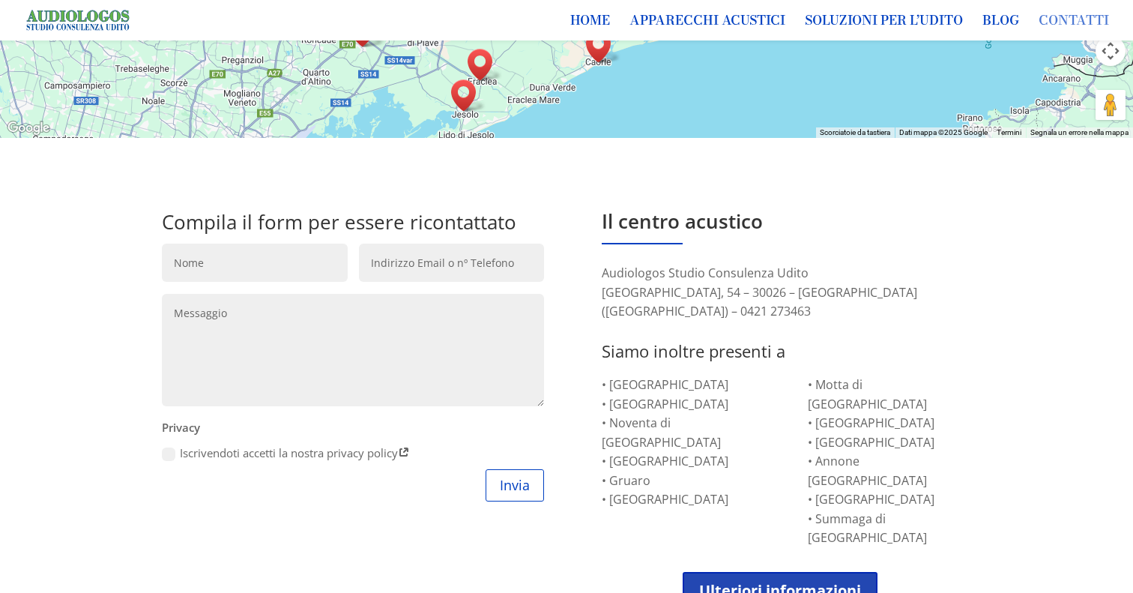 The image size is (1133, 593). What do you see at coordinates (515, 485) in the screenshot?
I see `button: Invia` at bounding box center [515, 485].